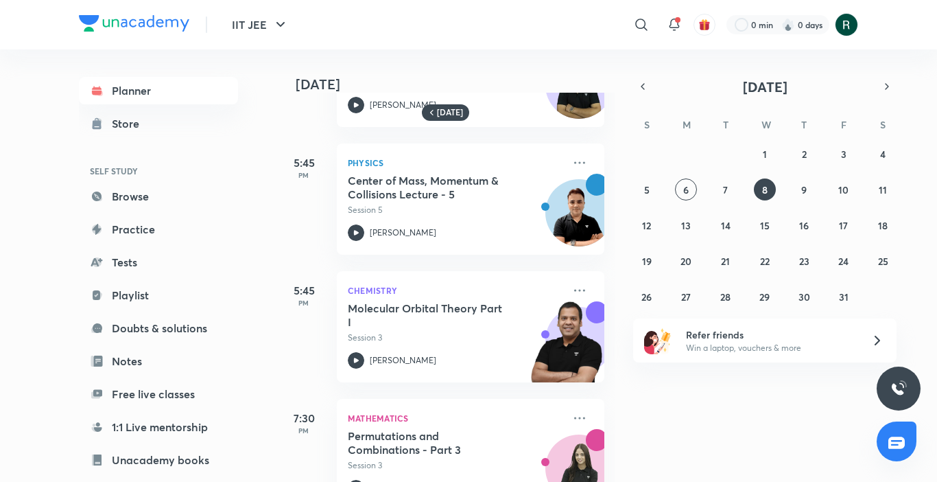 The image size is (937, 482). What do you see at coordinates (804, 261) in the screenshot?
I see `button: October 23, 2025` at bounding box center [804, 261].